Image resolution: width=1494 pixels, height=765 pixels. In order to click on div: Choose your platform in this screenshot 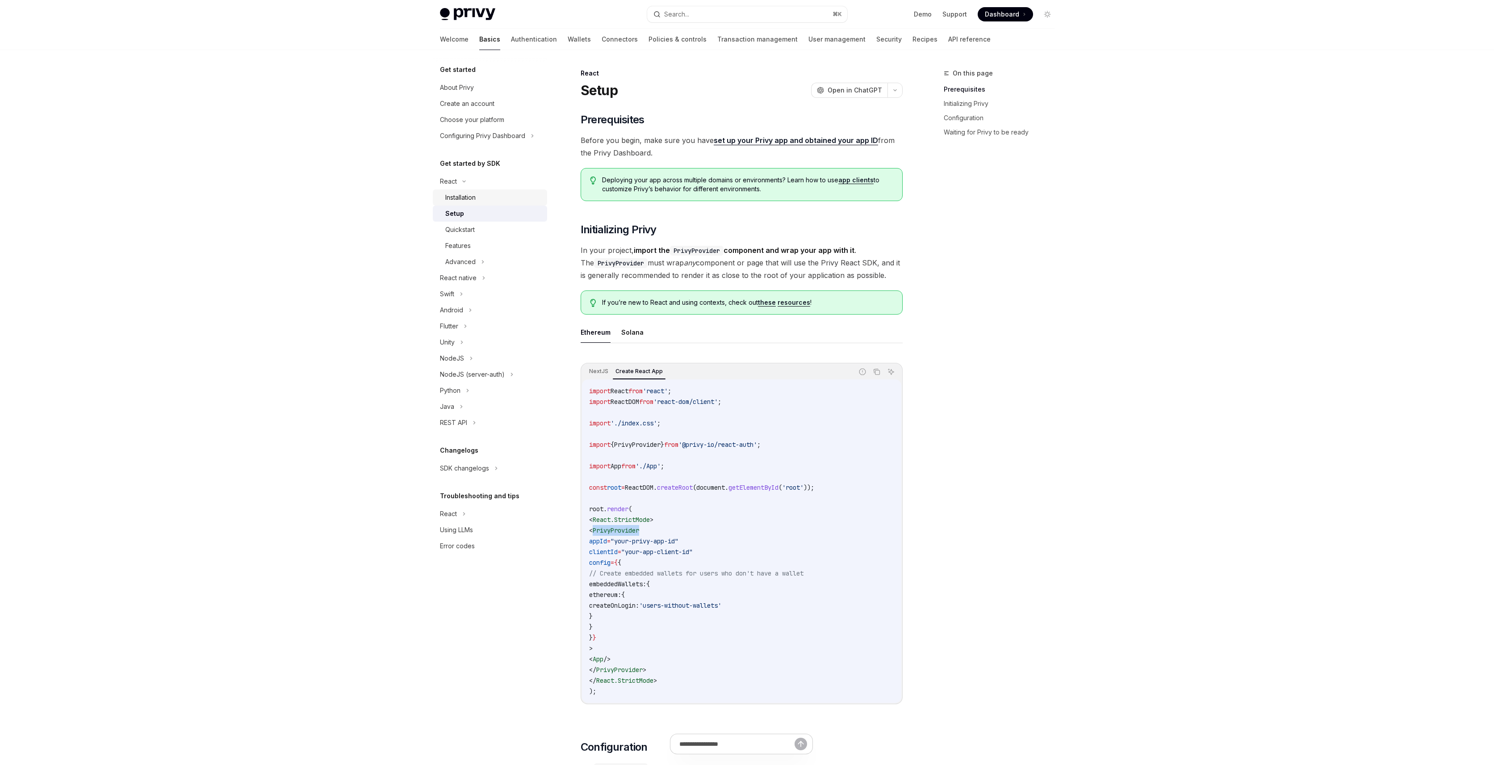, I will do `click(472, 120)`.